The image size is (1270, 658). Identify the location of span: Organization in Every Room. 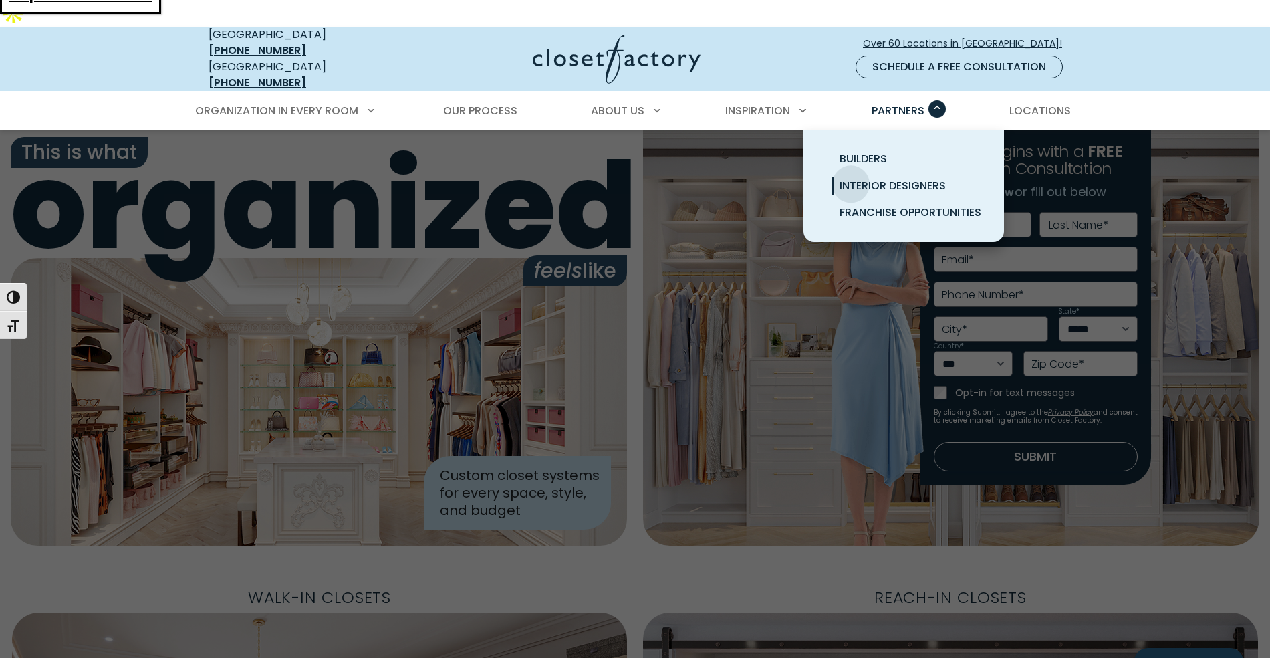
(277, 110).